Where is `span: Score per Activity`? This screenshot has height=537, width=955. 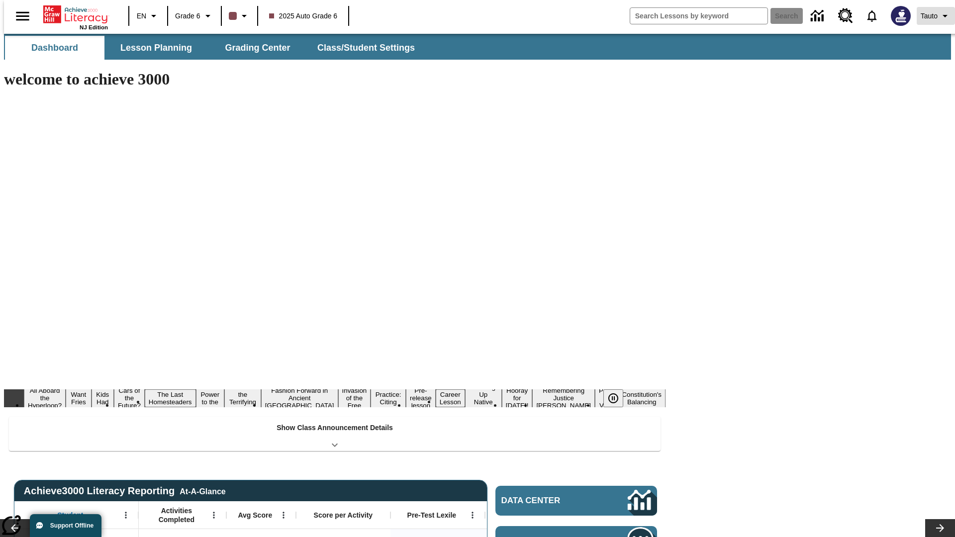 span: Score per Activity is located at coordinates (343, 515).